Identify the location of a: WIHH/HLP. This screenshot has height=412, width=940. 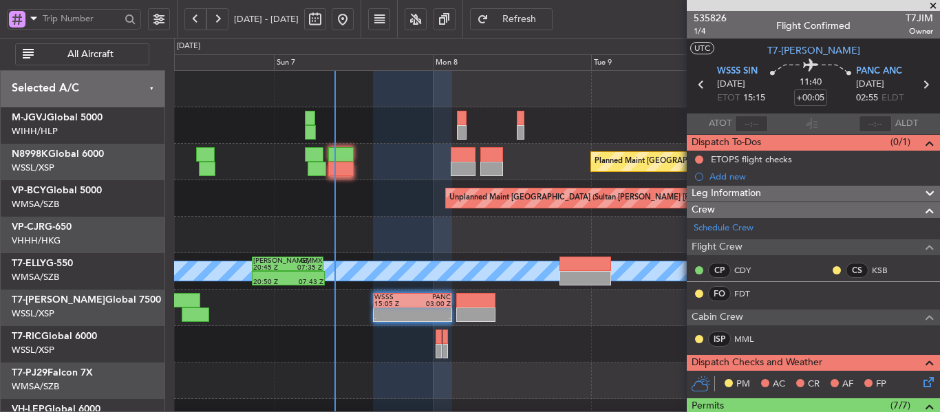
(34, 131).